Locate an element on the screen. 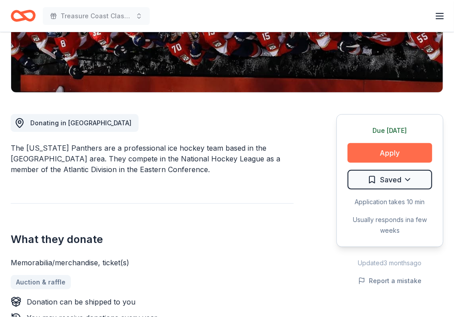  div: Usually responds in a few weeks is located at coordinates (390, 225).